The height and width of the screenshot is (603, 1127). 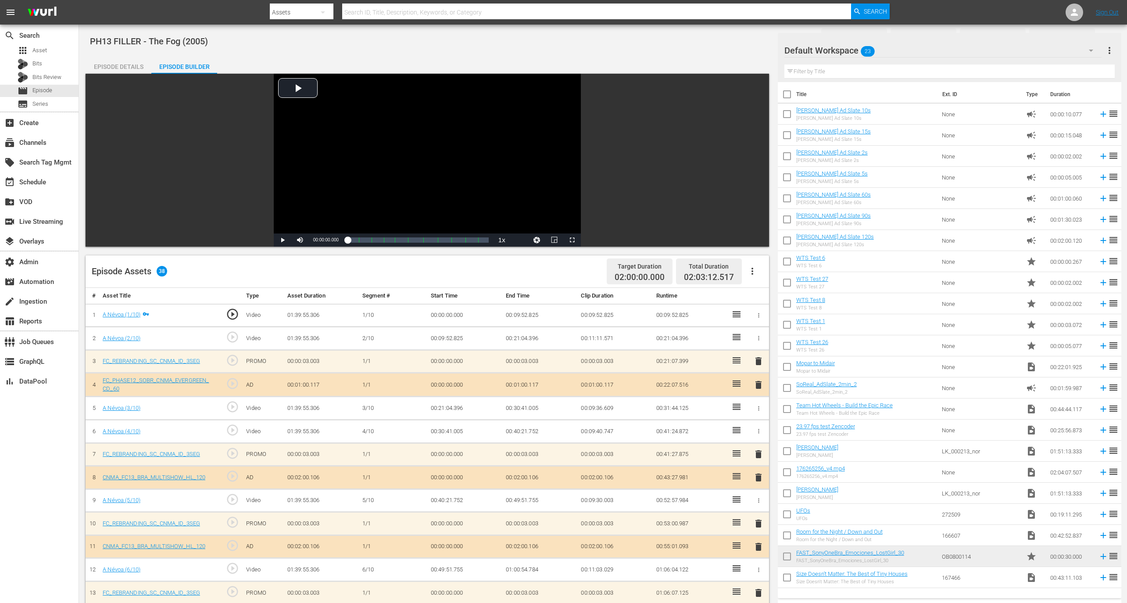 What do you see at coordinates (980, 451) in the screenshot?
I see `td: LK_000213_nor` at bounding box center [980, 451].